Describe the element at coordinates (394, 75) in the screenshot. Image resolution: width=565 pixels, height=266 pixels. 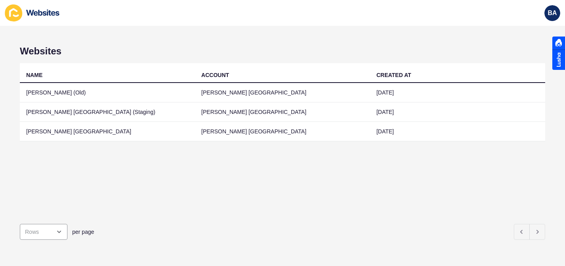
I see `div: CREATED AT` at that location.